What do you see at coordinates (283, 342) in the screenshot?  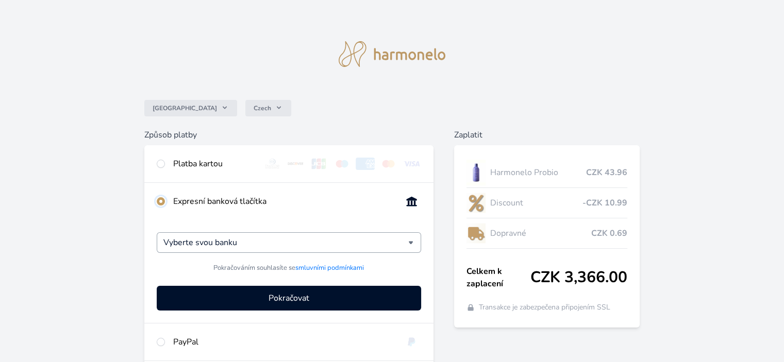 I see `div: PayPal` at bounding box center [283, 342].